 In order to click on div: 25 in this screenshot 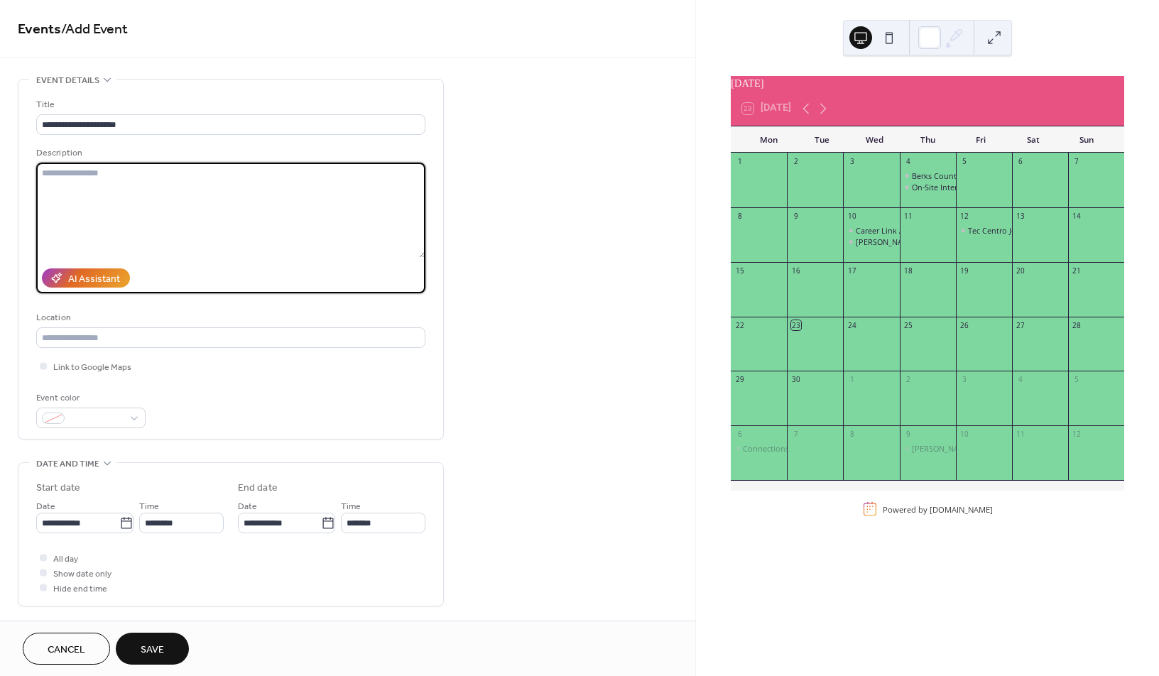, I will do `click(908, 325)`.